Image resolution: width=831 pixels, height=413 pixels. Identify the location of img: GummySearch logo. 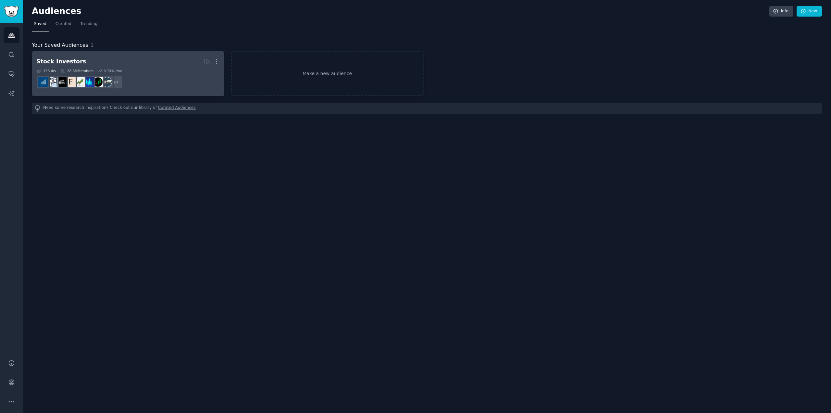
(11, 11).